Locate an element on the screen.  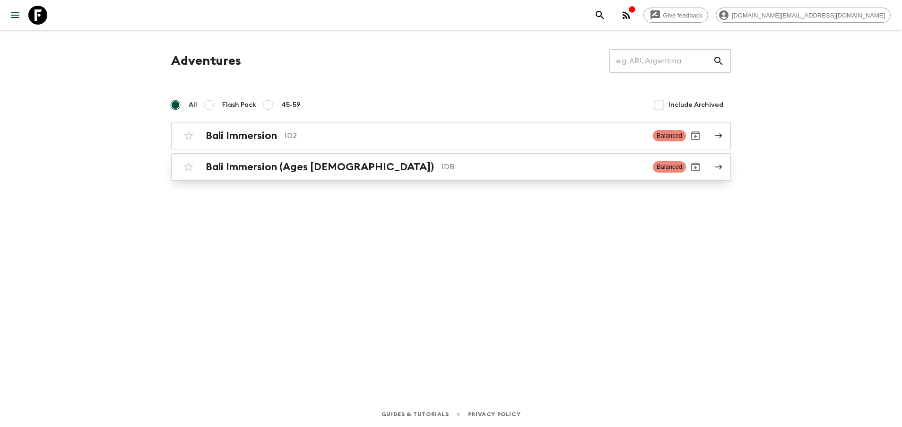
span: Include Archived is located at coordinates (696, 105).